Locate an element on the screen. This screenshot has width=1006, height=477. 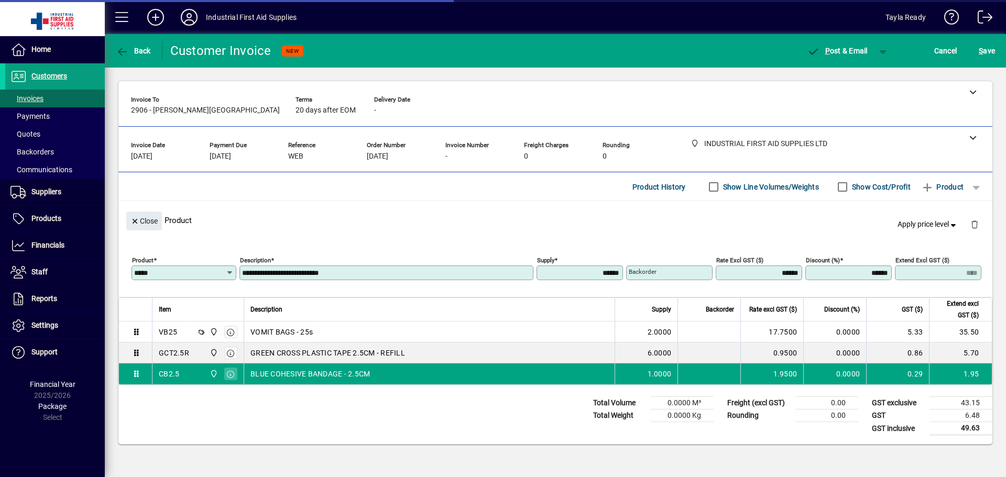
span: ave is located at coordinates (986, 51).